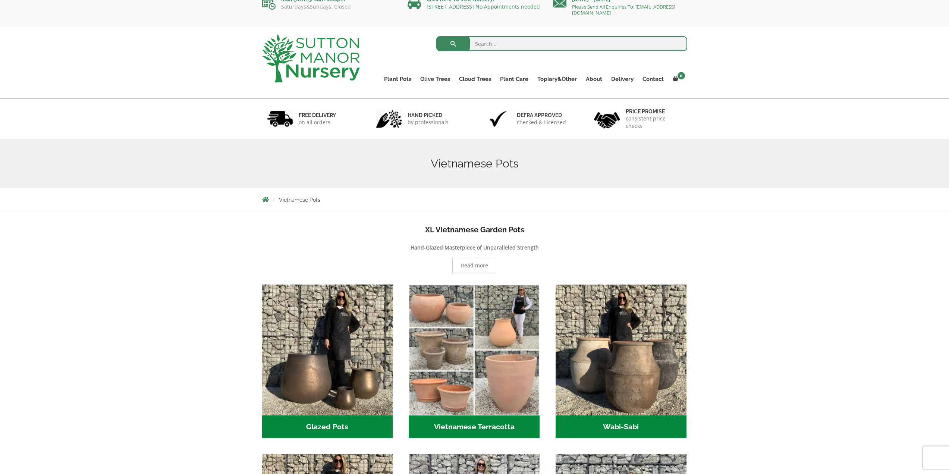  Describe the element at coordinates (594, 79) in the screenshot. I see `a: About` at that location.